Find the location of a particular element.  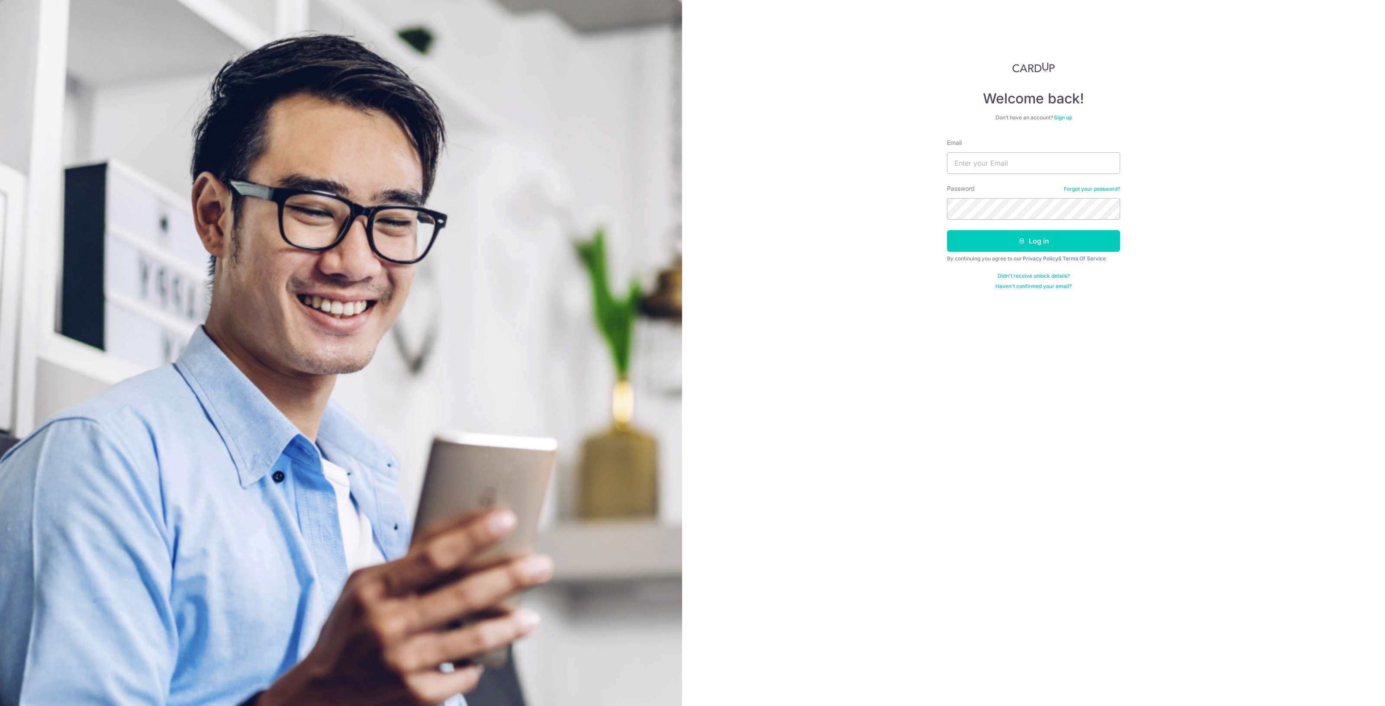

a: Privacy Policy is located at coordinates (1041, 258).